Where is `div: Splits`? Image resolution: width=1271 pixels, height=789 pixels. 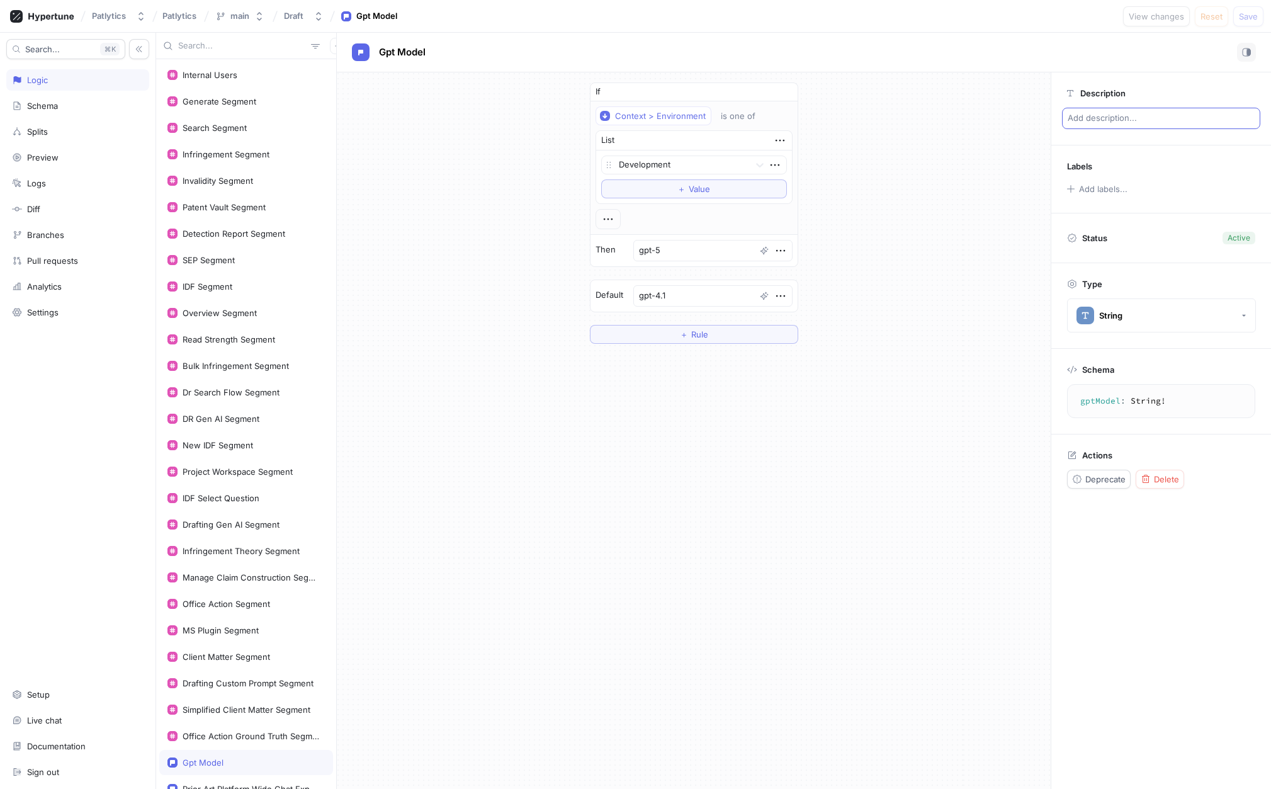 div: Splits is located at coordinates (37, 132).